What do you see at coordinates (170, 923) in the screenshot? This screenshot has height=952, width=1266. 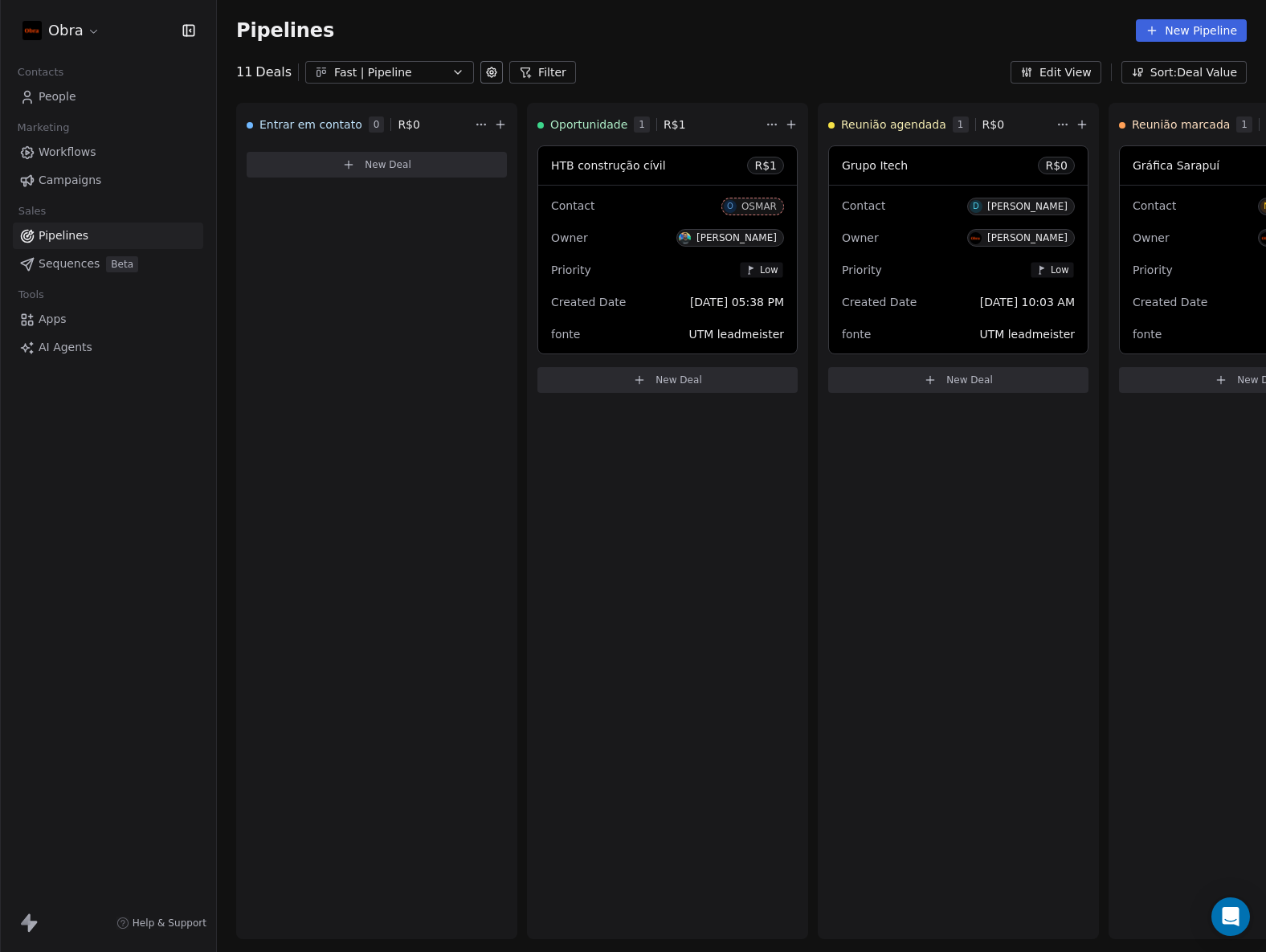 I see `span: Help & Support` at bounding box center [170, 923].